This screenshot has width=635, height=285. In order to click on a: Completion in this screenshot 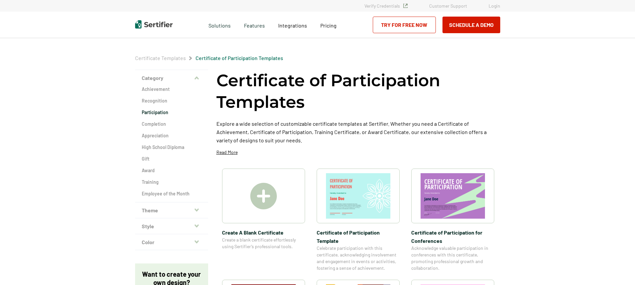, I will do `click(172, 124)`.